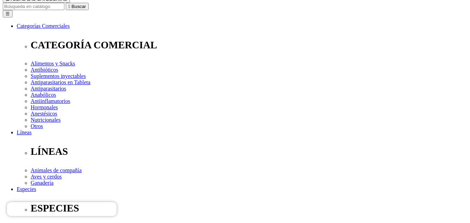 This screenshot has height=223, width=470. I want to click on a: Nutricionales, so click(46, 120).